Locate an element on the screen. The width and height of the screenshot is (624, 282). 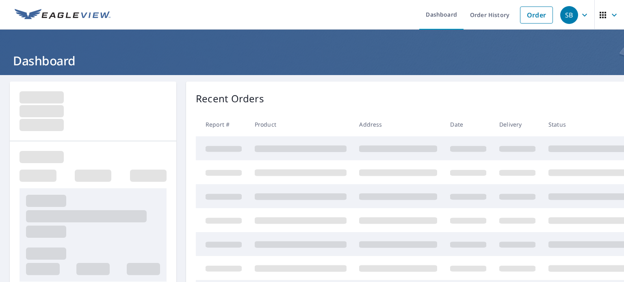
div: SB is located at coordinates (569, 15).